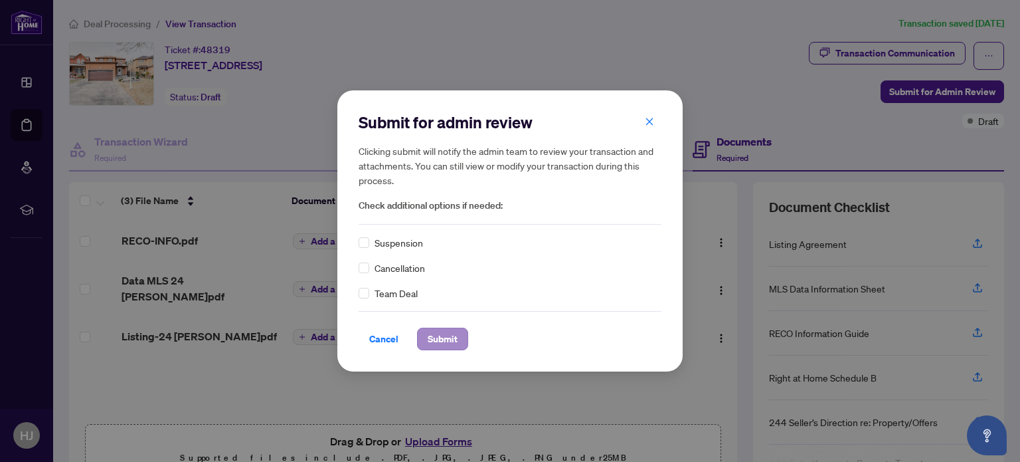 The image size is (1020, 462). I want to click on span: Cancel, so click(384, 339).